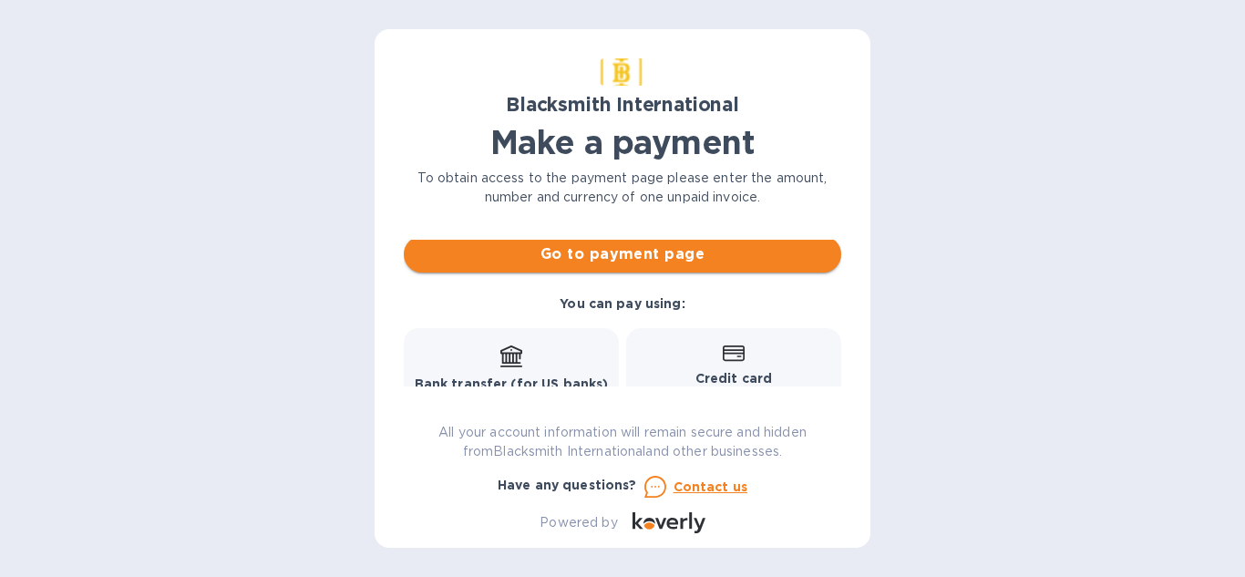 The image size is (1245, 577). What do you see at coordinates (622, 254) in the screenshot?
I see `span: Go to payment page` at bounding box center [622, 254].